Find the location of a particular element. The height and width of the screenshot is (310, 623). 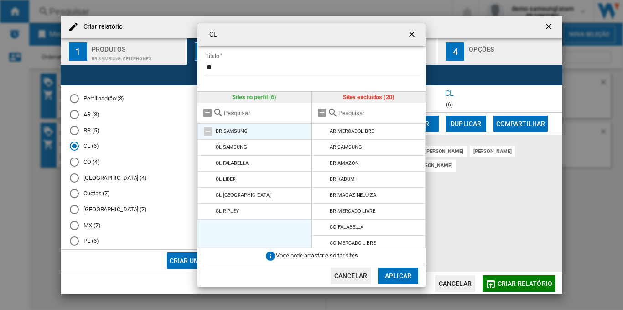

h4: CL is located at coordinates (211, 35).